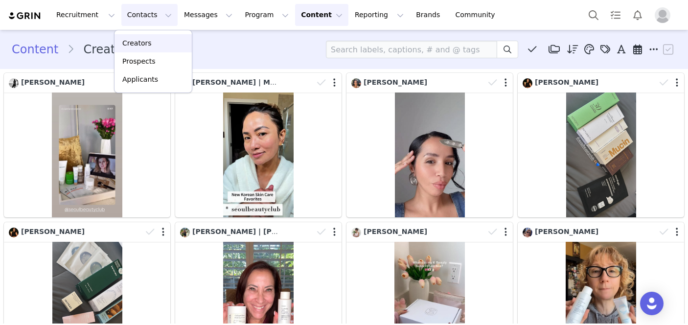 This screenshot has height=325, width=688. What do you see at coordinates (14, 83) in the screenshot?
I see `img: 2a094295-cb46-4605-a3be-19cb687bdb4f.jpg` at bounding box center [14, 83].